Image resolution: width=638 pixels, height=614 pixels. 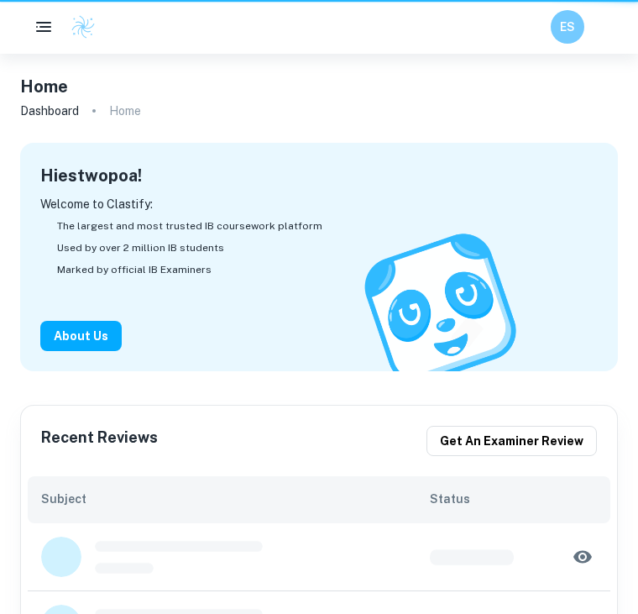 What do you see at coordinates (125, 111) in the screenshot?
I see `p: Home` at bounding box center [125, 111].